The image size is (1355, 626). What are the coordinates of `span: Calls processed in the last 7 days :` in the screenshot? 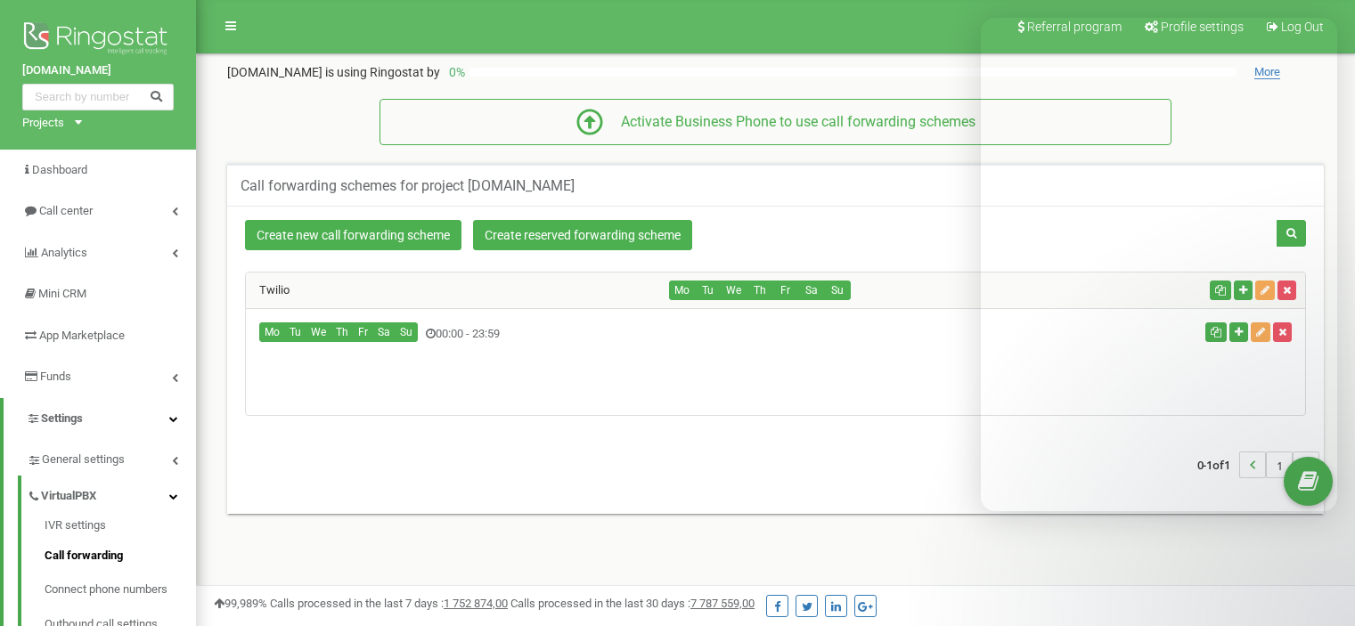 It's located at (389, 603).